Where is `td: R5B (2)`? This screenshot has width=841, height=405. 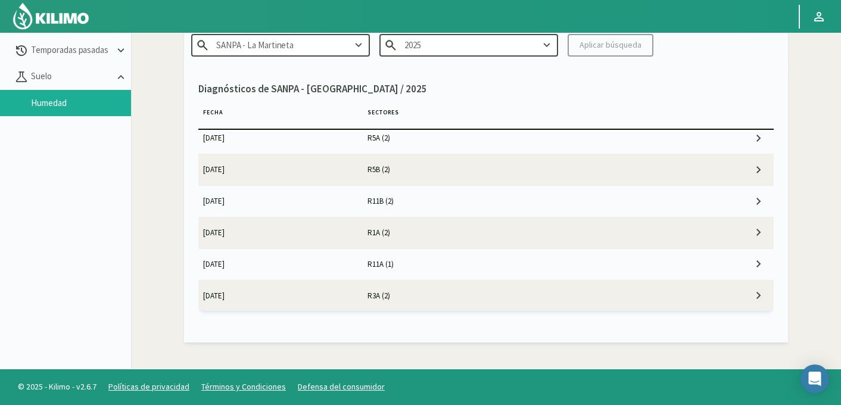
td: R5B (2) is located at coordinates (527, 170).